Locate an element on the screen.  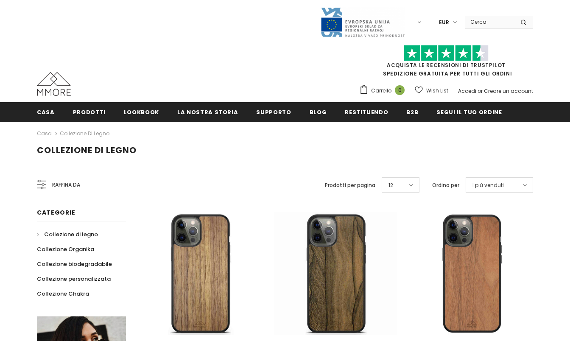
span: 0 is located at coordinates (400, 90).